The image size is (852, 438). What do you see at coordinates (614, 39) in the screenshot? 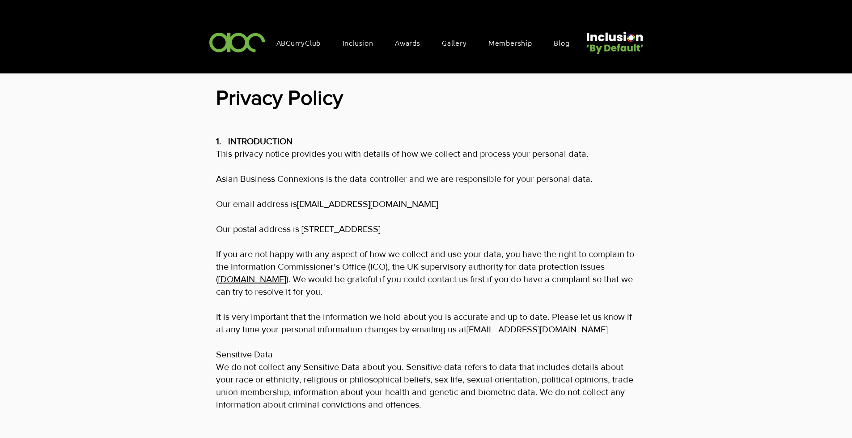
I see `img: Untitled design (22).png` at bounding box center [614, 39].